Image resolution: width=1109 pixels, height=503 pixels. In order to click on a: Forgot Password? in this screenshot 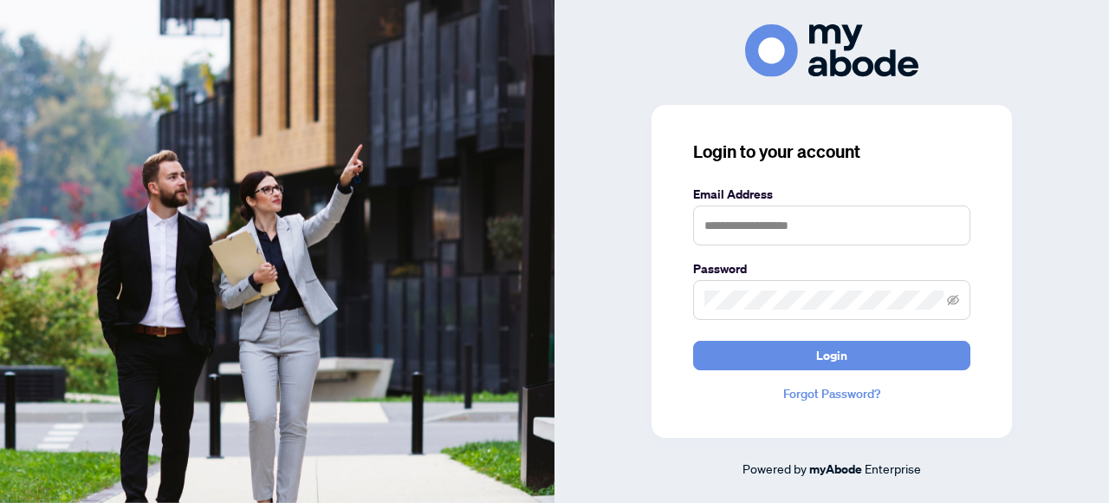, I will do `click(832, 393)`.